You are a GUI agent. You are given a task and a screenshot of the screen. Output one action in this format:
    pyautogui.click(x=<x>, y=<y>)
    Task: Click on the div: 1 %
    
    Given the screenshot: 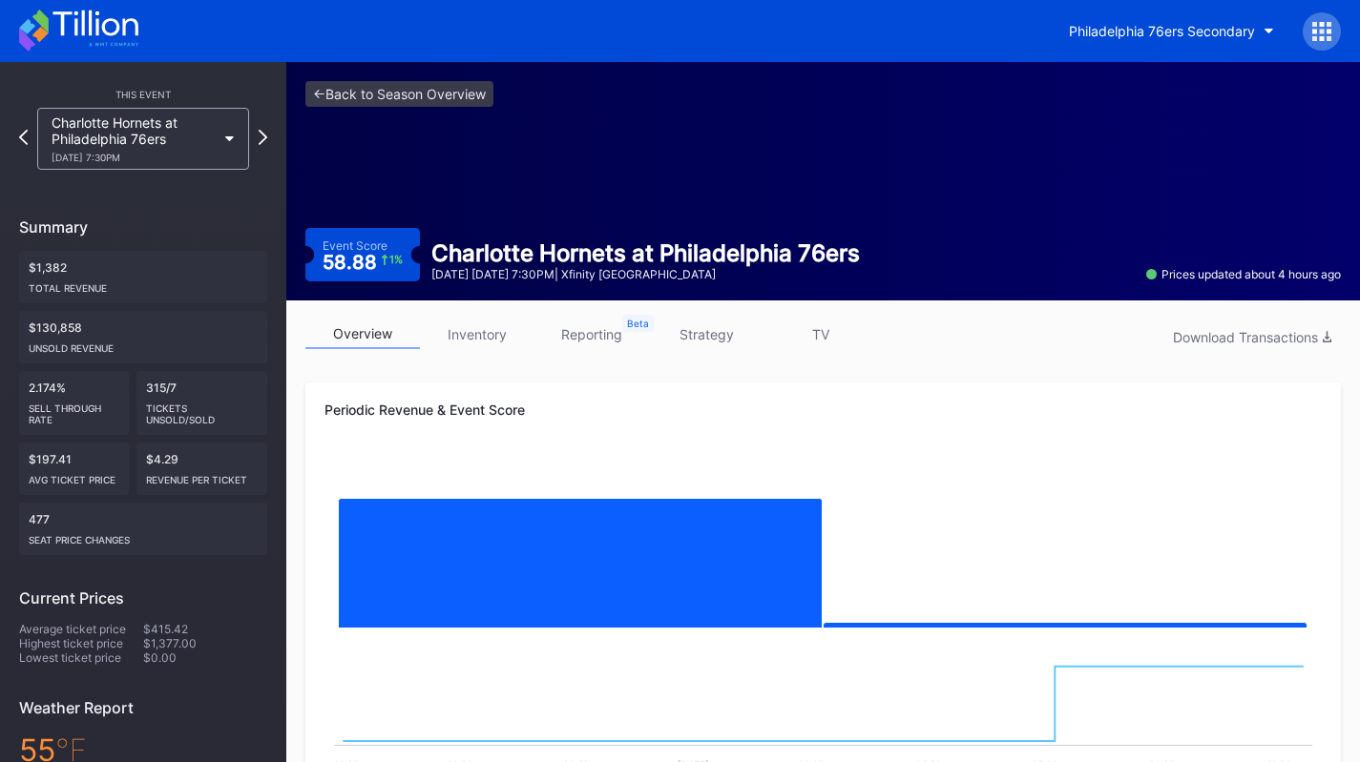 What is the action you would take?
    pyautogui.click(x=396, y=260)
    